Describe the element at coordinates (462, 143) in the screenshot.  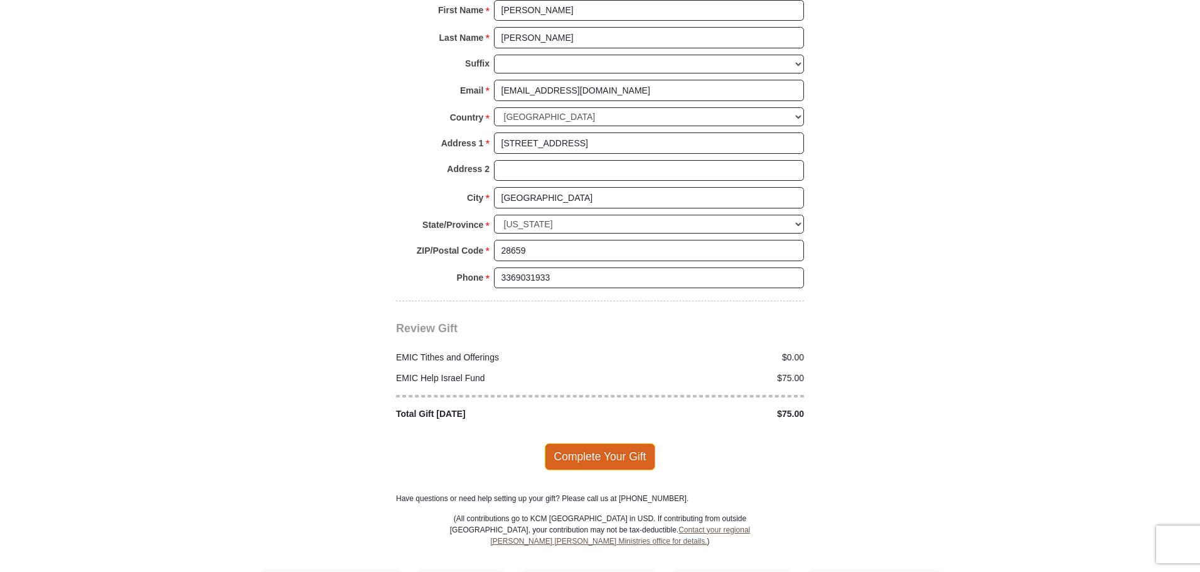
I see `strong: Address 1` at that location.